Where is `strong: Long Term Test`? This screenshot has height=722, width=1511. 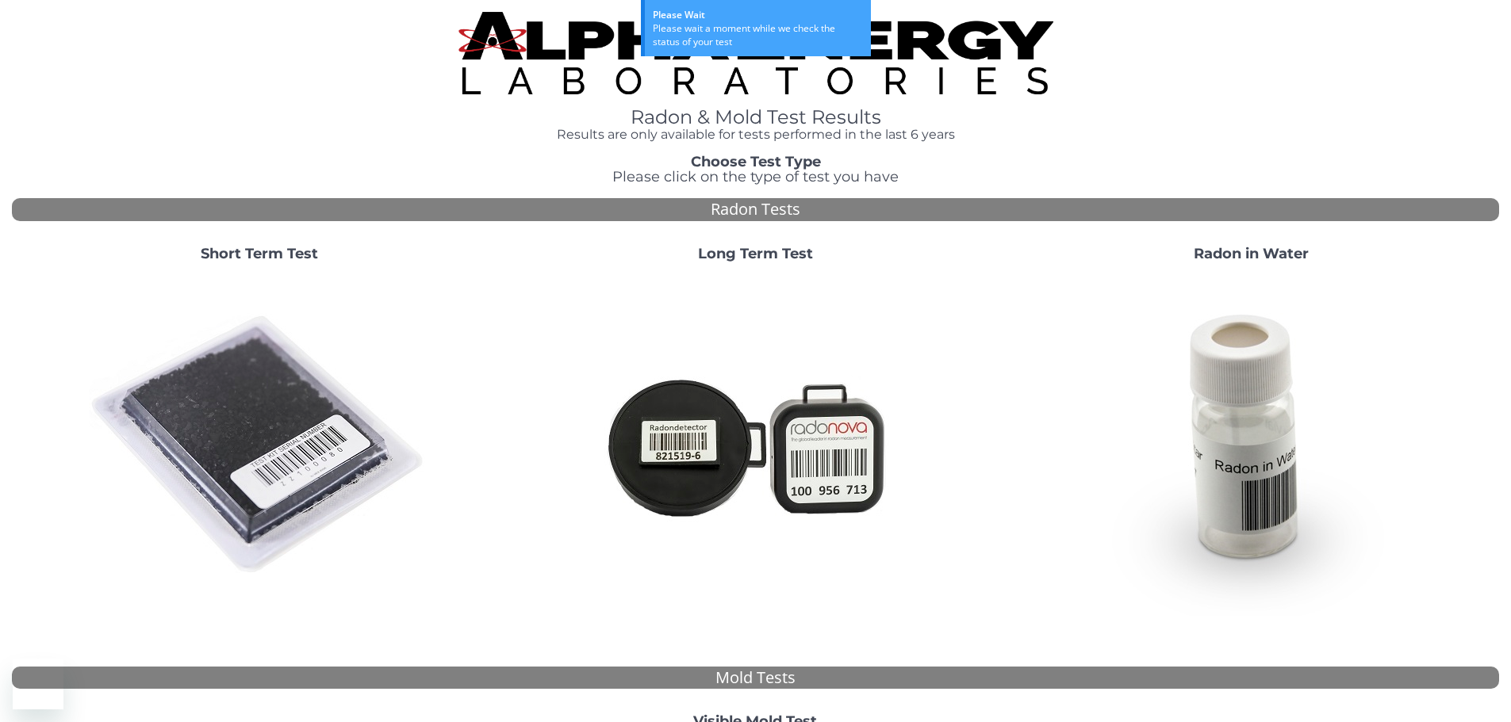
strong: Long Term Test is located at coordinates (755, 254).